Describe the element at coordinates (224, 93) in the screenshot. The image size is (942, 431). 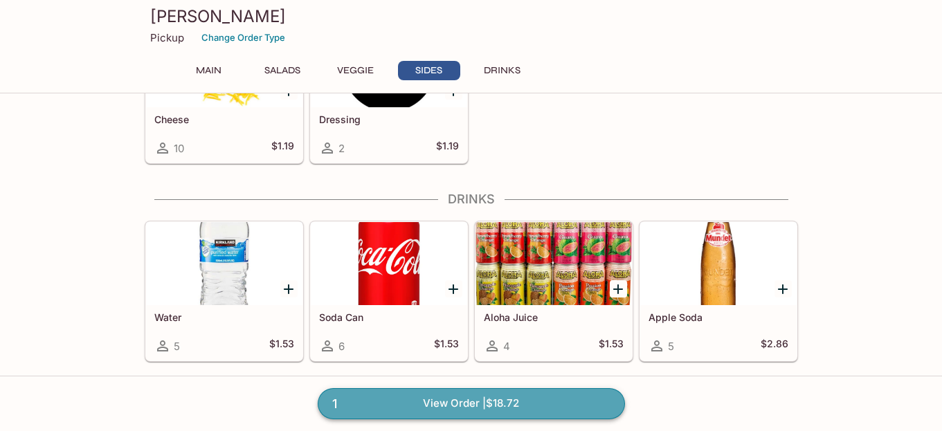
I see `a: Cheese10$1.19` at that location.